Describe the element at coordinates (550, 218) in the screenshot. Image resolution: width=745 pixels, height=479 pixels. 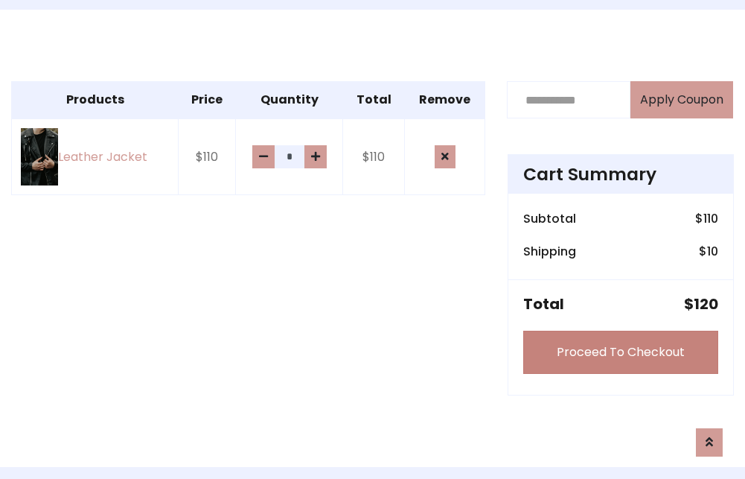
I see `h6: Subtotal` at that location.